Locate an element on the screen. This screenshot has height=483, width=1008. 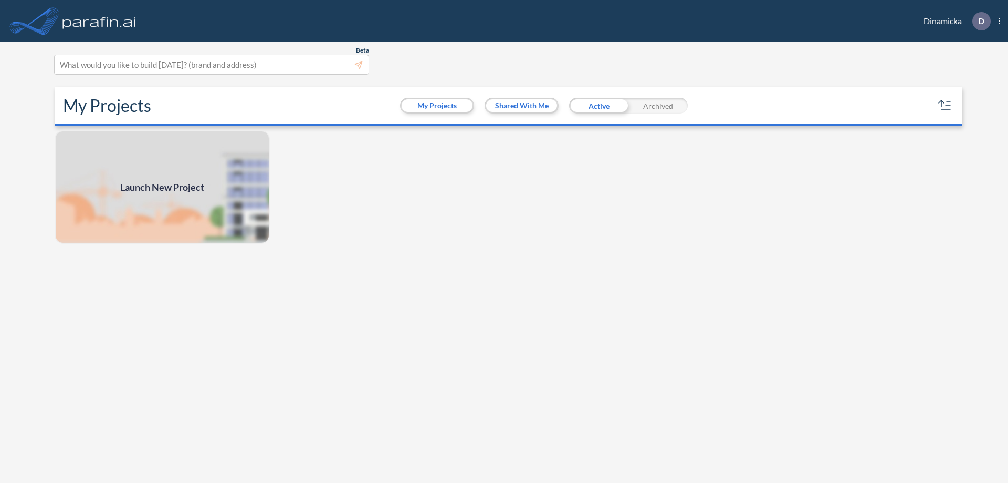
div: Active is located at coordinates (599, 106).